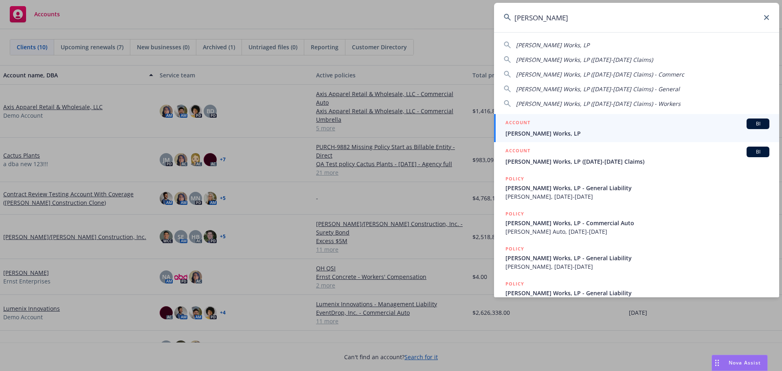  Describe the element at coordinates (745, 363) in the screenshot. I see `span: Nova Assist` at that location.